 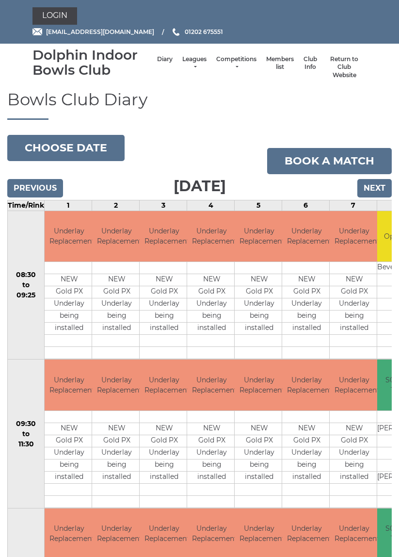 I want to click on a: Return to Club Website, so click(x=344, y=67).